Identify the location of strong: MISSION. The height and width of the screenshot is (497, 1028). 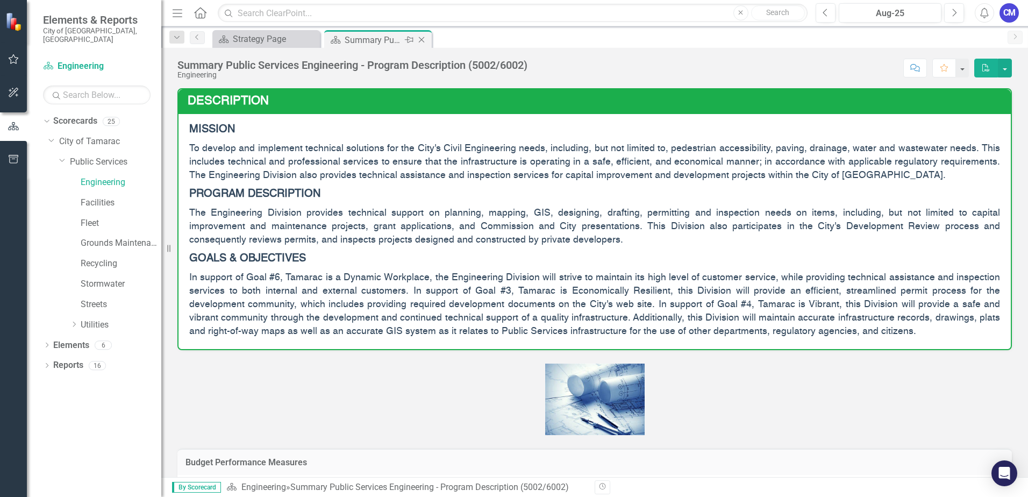
(212, 130).